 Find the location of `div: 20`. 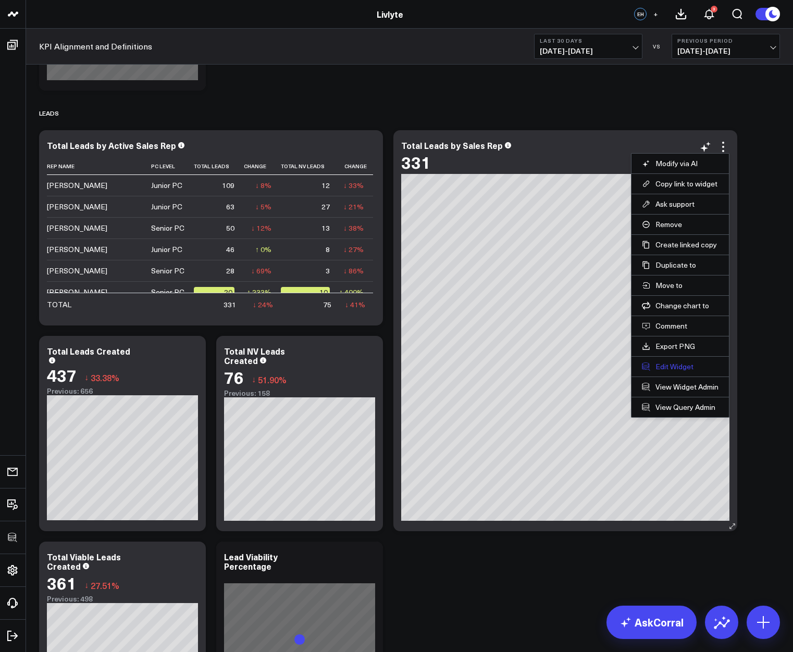

div: 20 is located at coordinates (214, 292).